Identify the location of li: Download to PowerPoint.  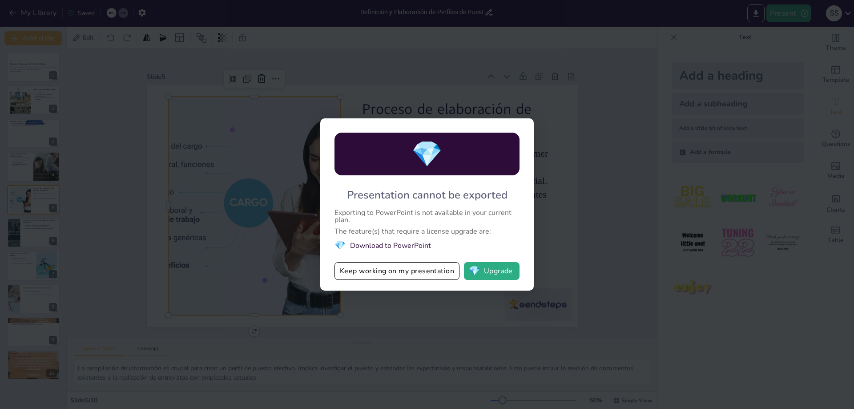
(427, 245).